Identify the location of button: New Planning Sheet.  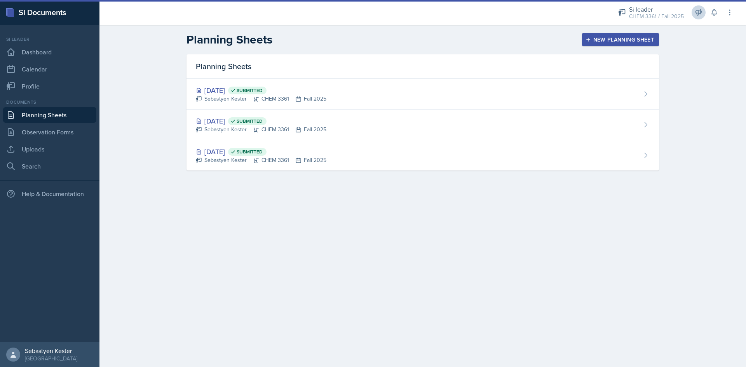
(620, 40).